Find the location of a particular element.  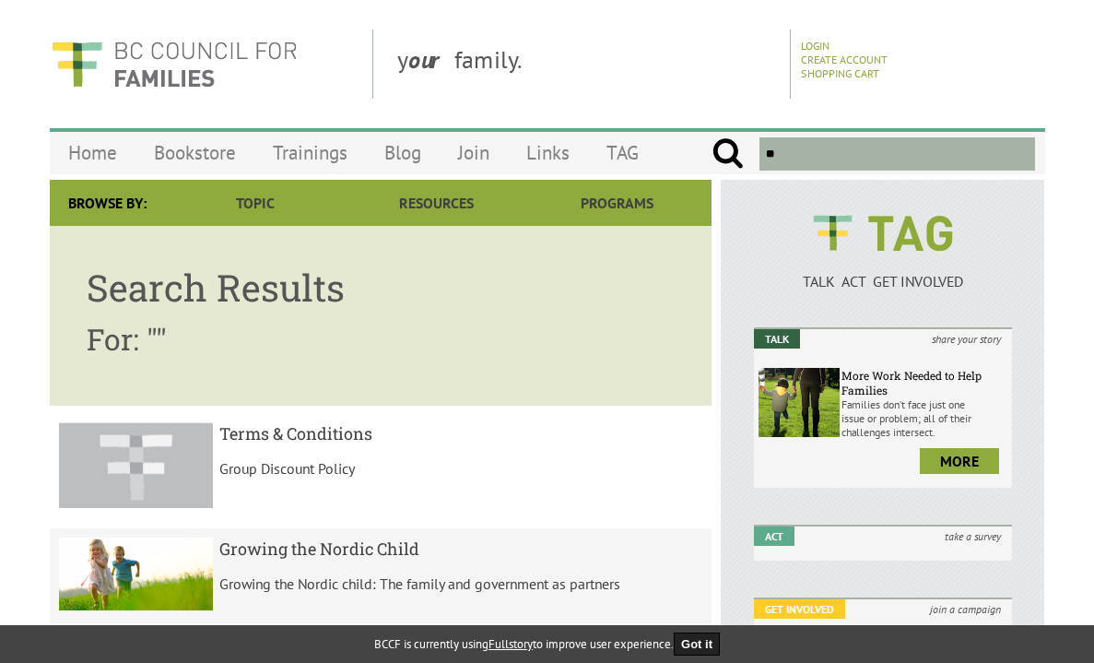

div: y family. is located at coordinates (586, 64).